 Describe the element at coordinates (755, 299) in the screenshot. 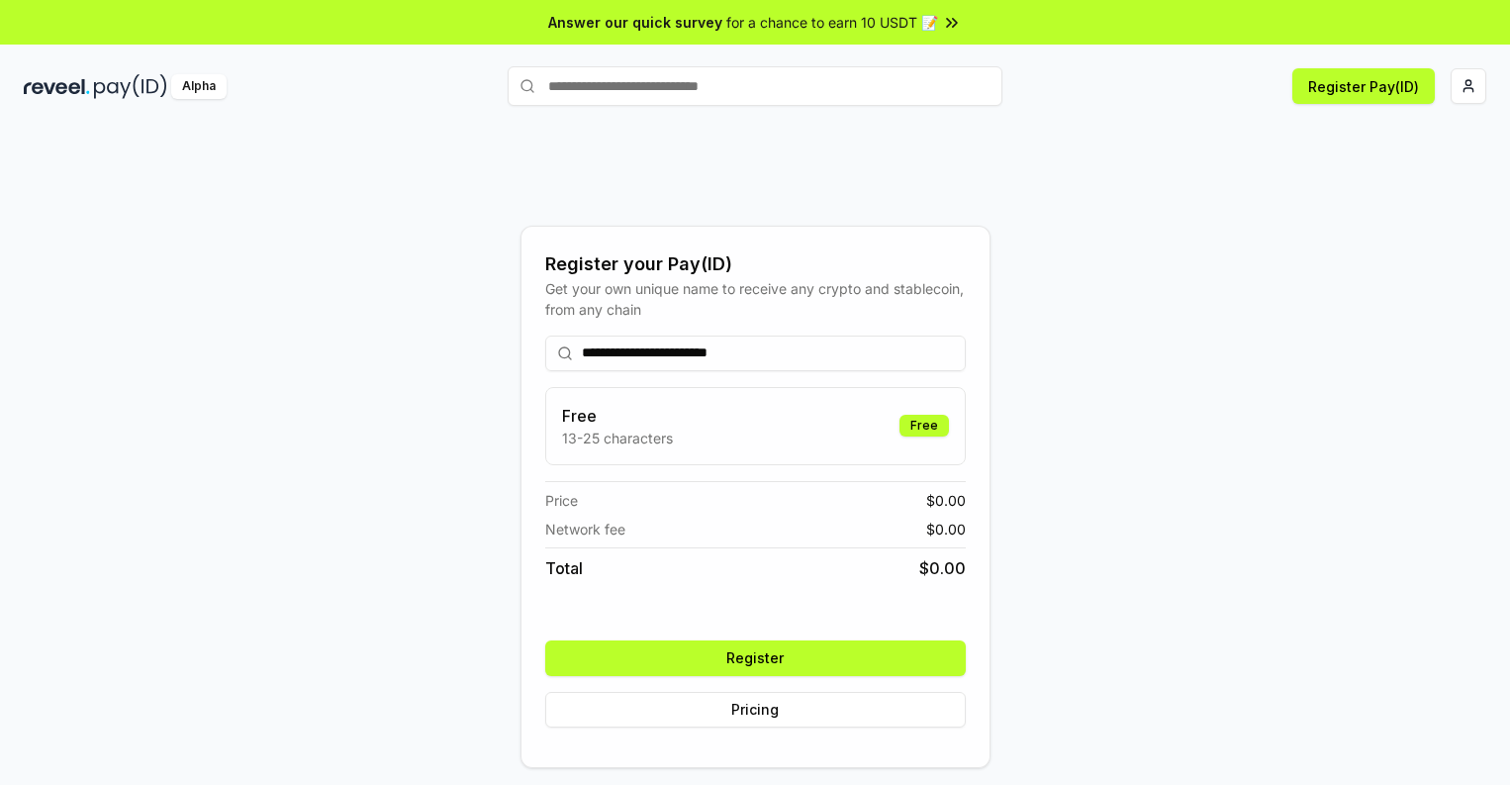

I see `div: Get your own unique name to receive any crypto and stablecoin, from any chain` at that location.